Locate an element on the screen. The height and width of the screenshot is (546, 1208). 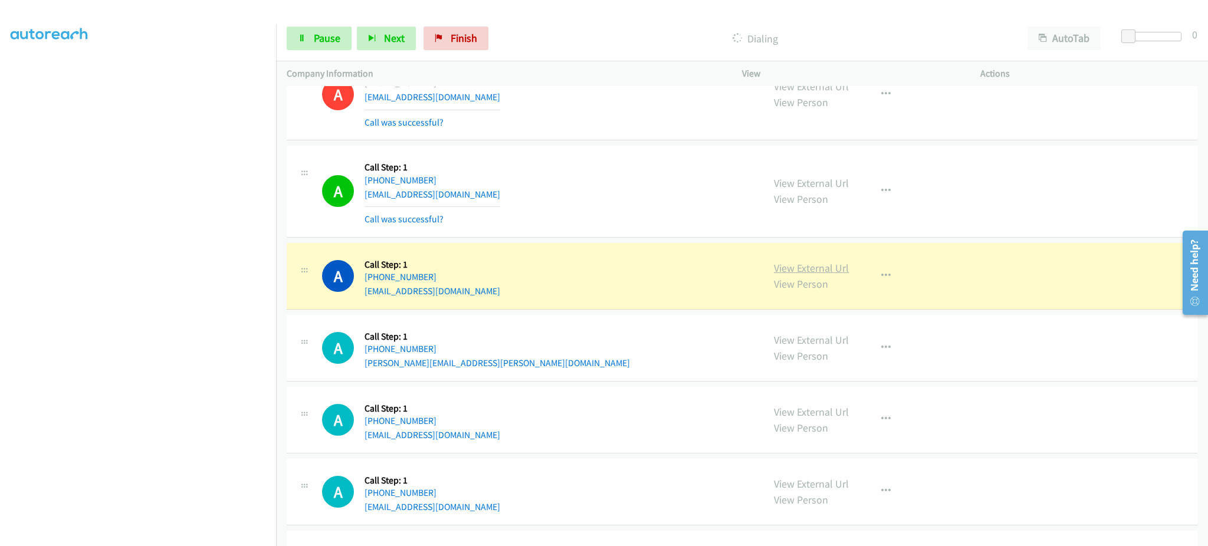
button: AutoTab is located at coordinates (1064, 38).